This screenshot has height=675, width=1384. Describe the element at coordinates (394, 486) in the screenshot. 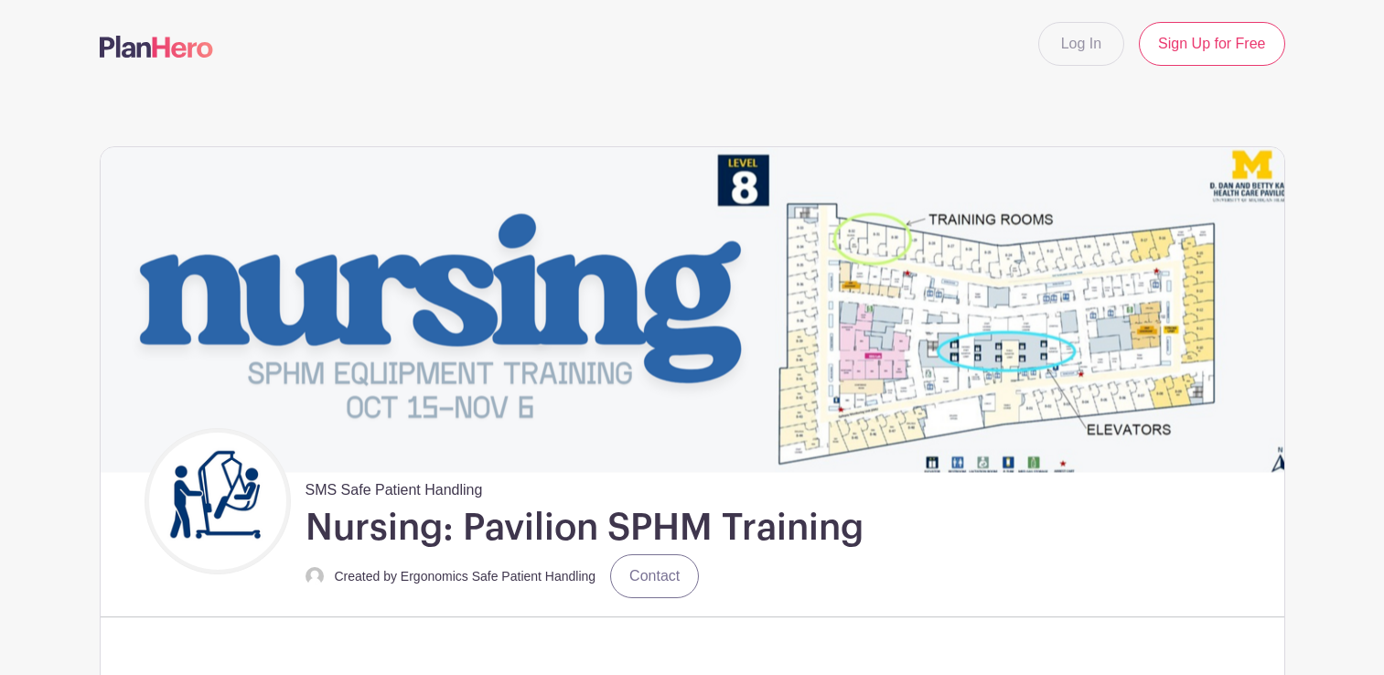

I see `span: SMS Safe Patient Handling` at that location.